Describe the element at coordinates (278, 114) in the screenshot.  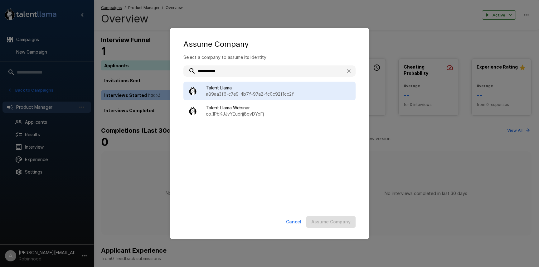
I see `p: co_1PbKJJvYEudrjj8qvDYpFj` at that location.